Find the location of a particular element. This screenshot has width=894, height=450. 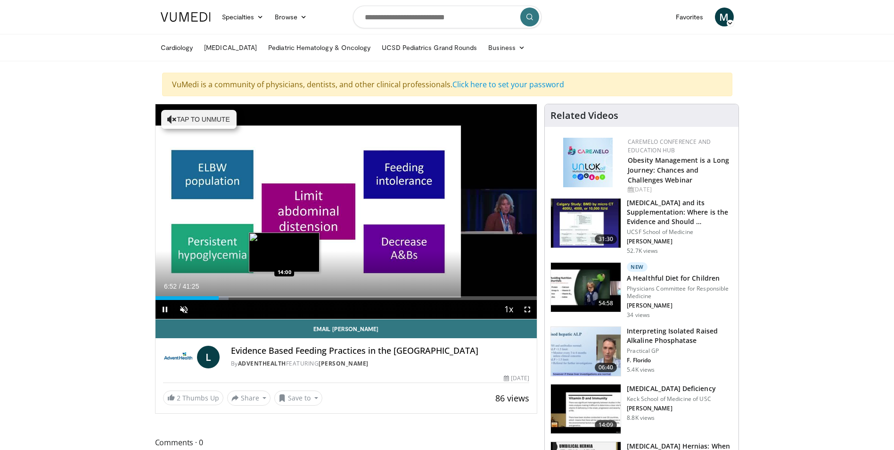

span: 06:40 is located at coordinates (606, 367).